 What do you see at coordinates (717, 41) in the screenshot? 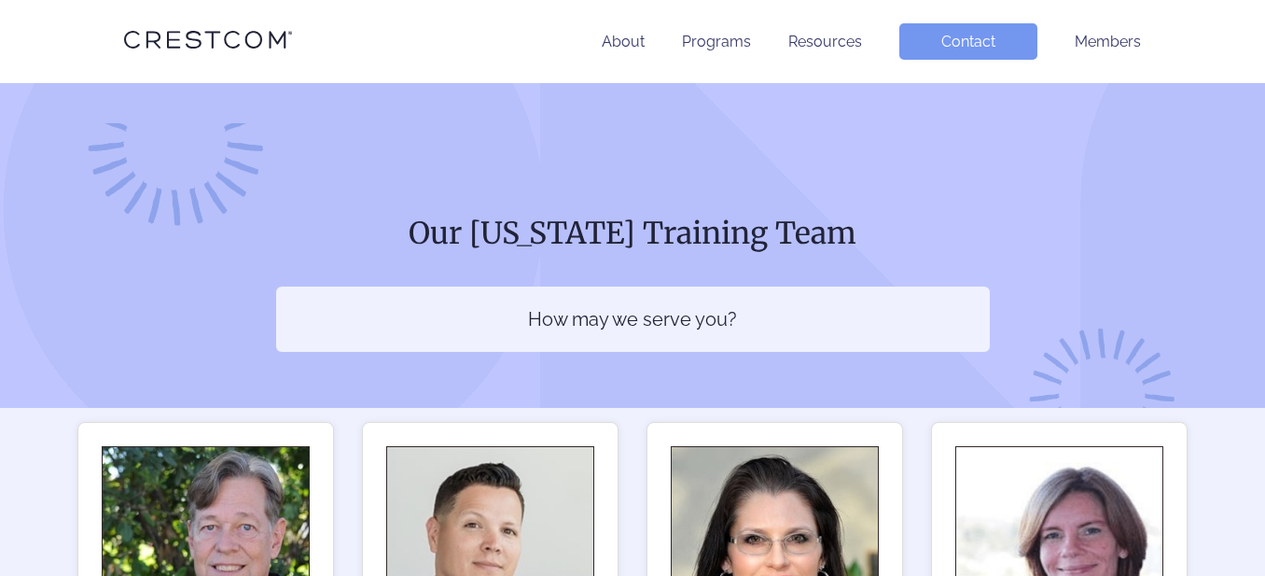
I see `a: Programs` at bounding box center [717, 41].